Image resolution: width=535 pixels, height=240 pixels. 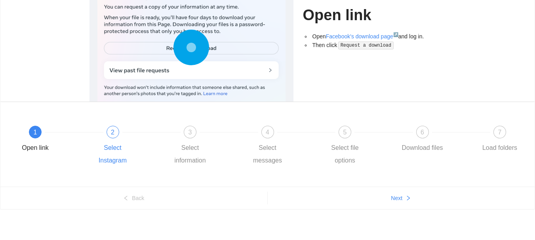 I want to click on div: Open link, so click(x=35, y=148).